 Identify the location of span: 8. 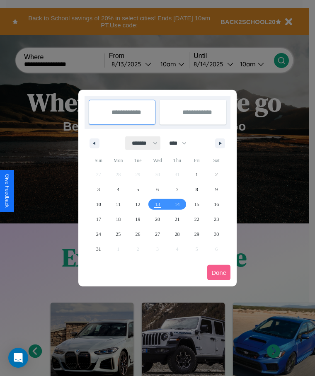
(197, 189).